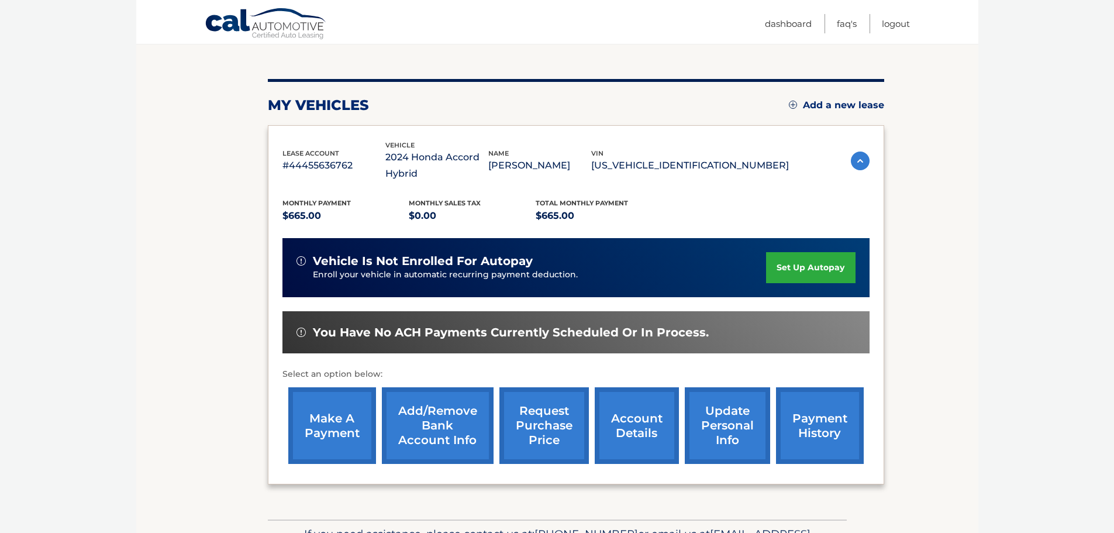  I want to click on a: make a payment, so click(332, 425).